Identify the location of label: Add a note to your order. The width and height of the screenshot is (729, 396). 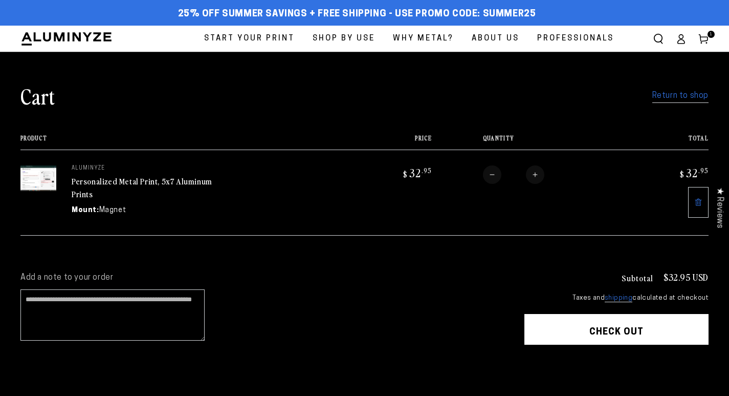
(262, 277).